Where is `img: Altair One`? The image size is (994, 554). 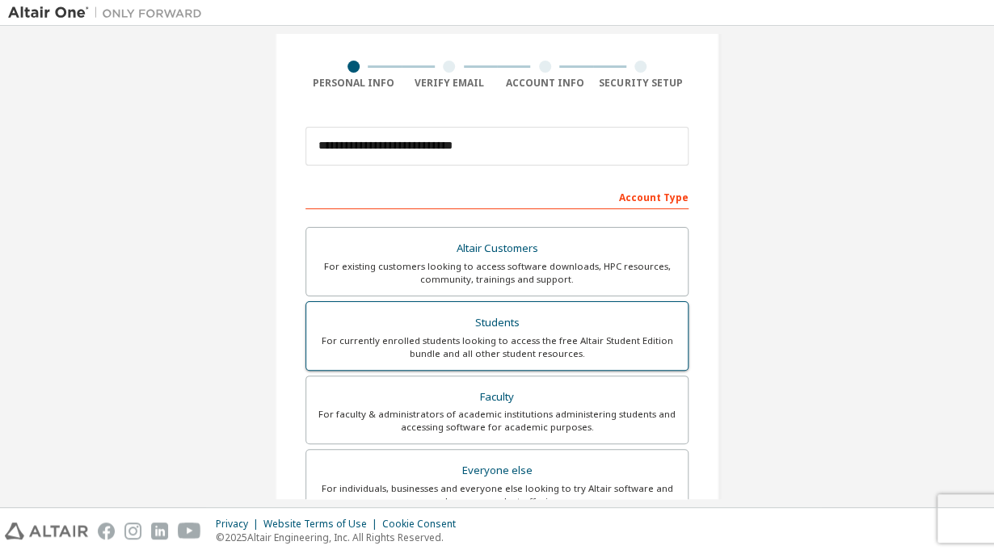
img: Altair One is located at coordinates (109, 13).